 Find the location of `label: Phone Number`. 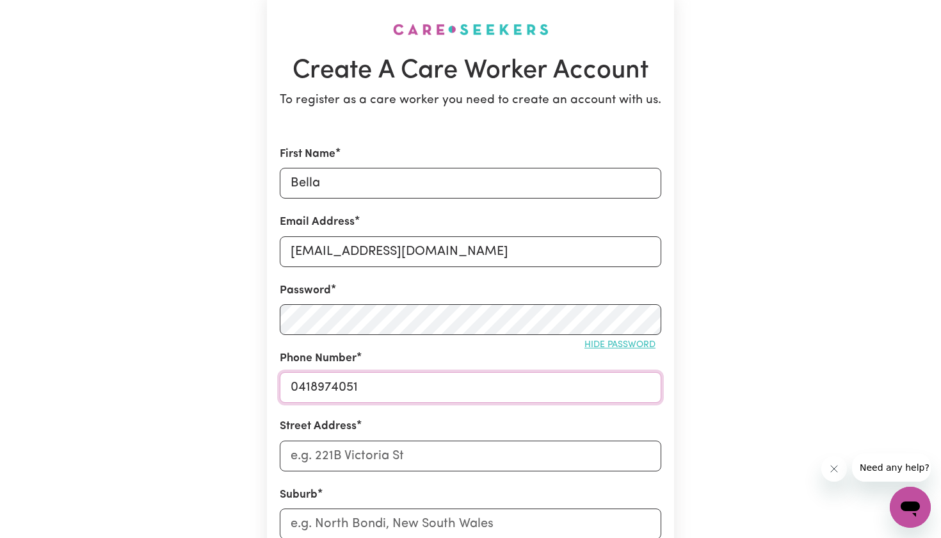

label: Phone Number is located at coordinates (318, 359).